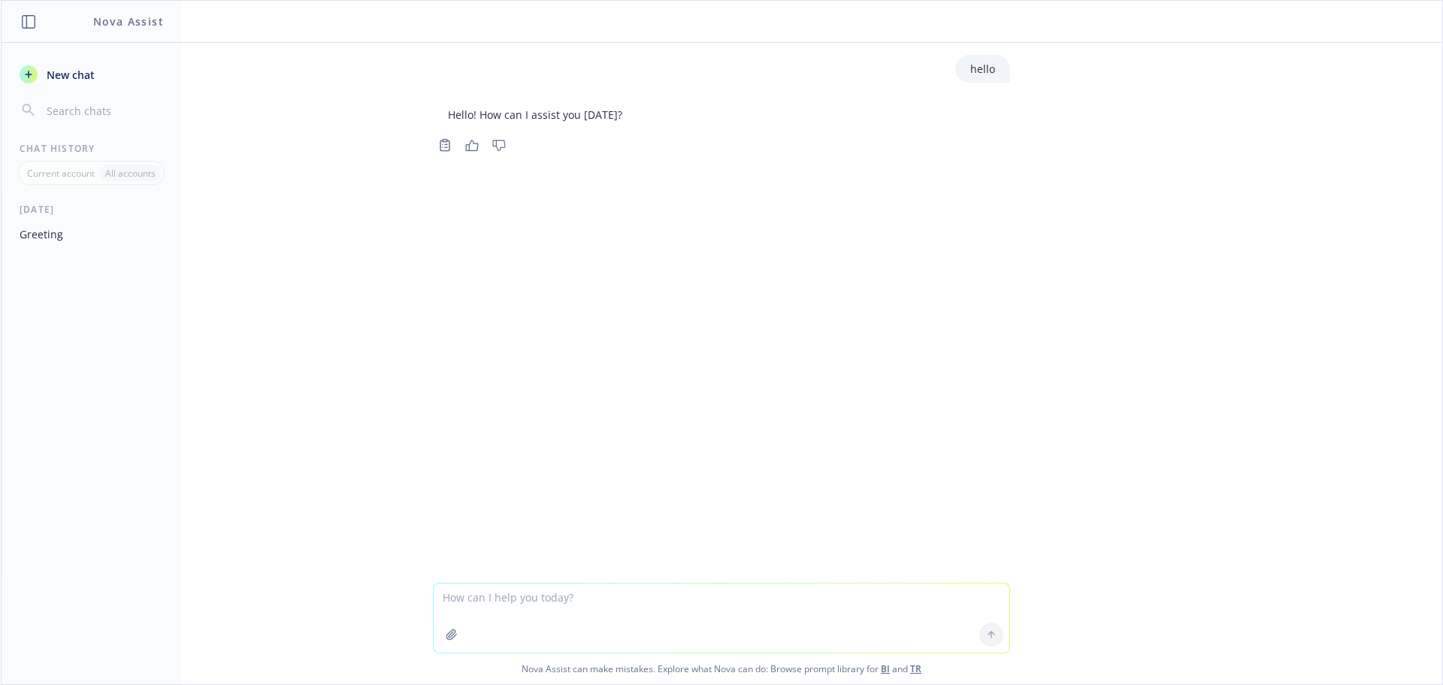 The image size is (1443, 685). What do you see at coordinates (445, 145) in the screenshot?
I see `svg: Copy to clipboard` at bounding box center [445, 145].